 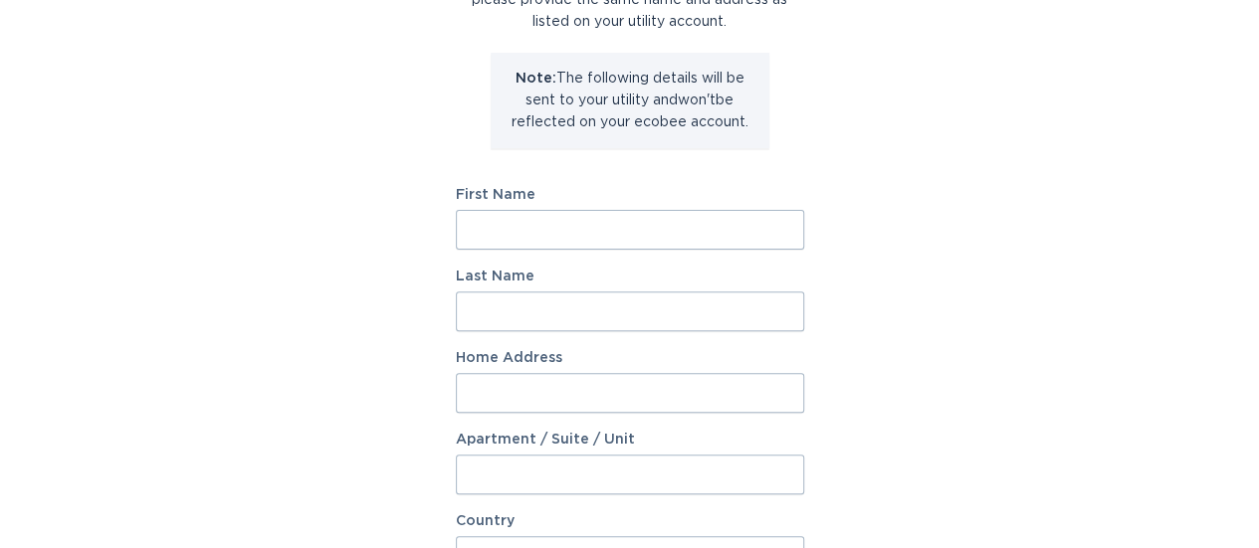 I want to click on p: The following details will be sent to your utility and won't be reflected on your ecobee account., so click(x=630, y=100).